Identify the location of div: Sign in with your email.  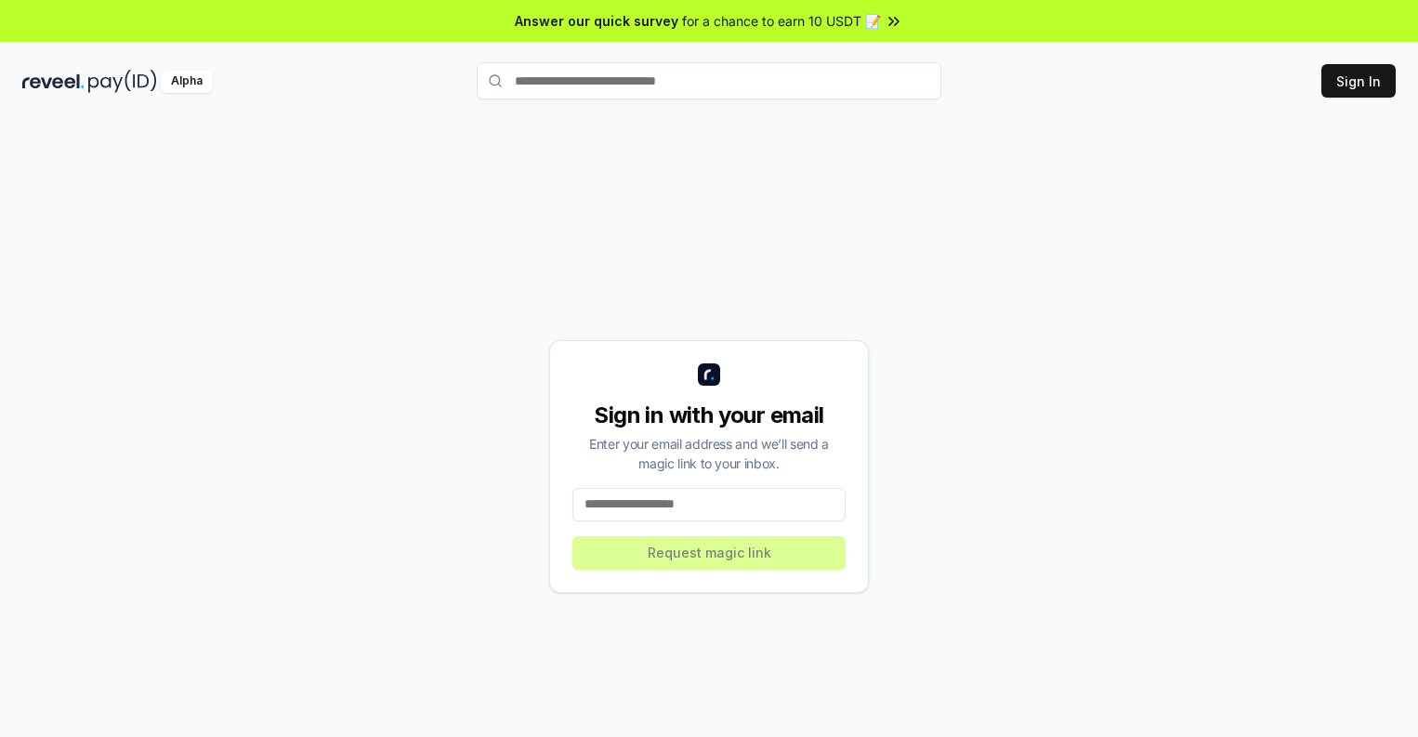
(709, 415).